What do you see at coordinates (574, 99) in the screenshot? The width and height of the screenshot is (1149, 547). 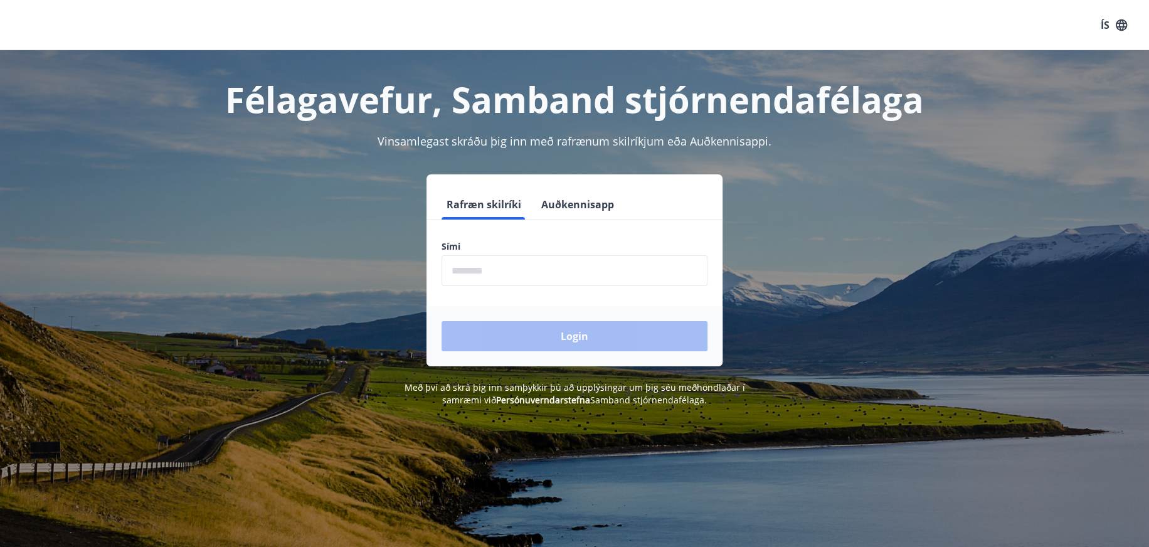 I see `h1: Félagavefur, Samband stjórnendafélaga` at bounding box center [574, 99].